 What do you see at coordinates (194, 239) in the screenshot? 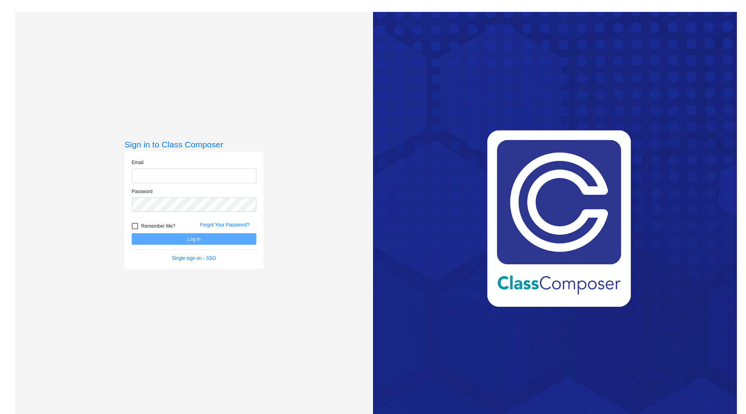
I see `button: Log In` at bounding box center [194, 239].